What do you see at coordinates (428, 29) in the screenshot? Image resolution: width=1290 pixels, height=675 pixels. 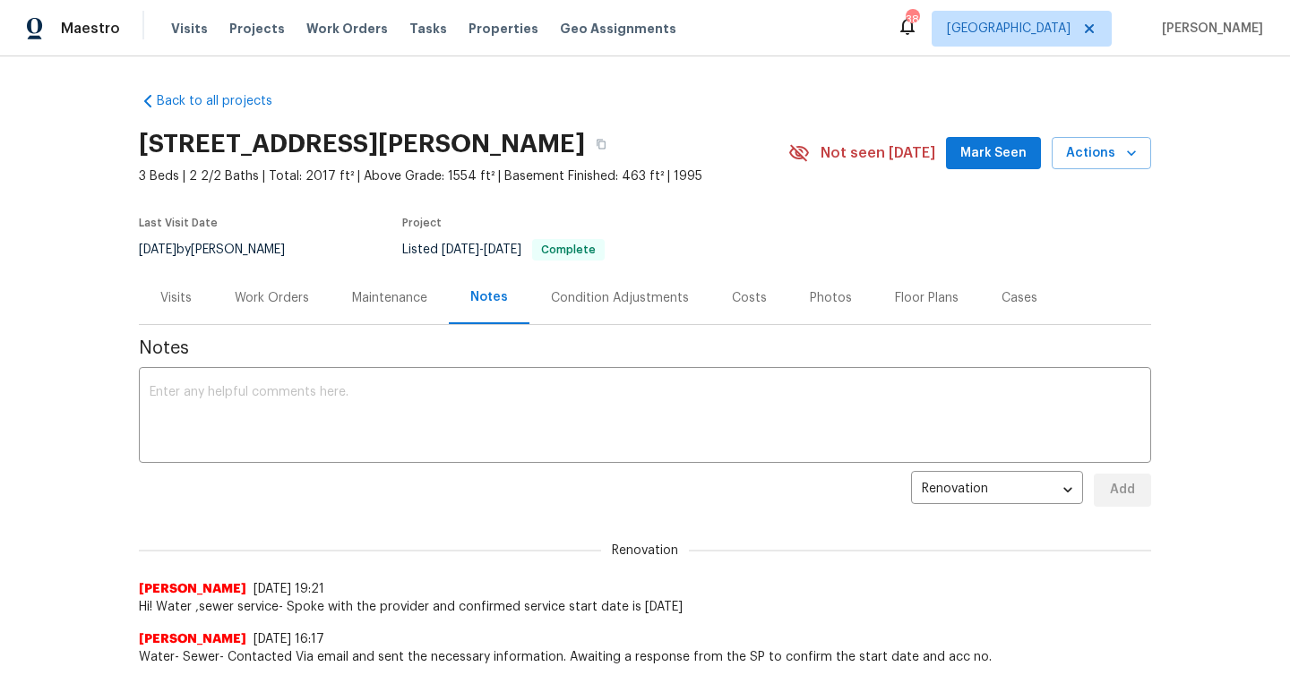 I see `span: Tasks` at bounding box center [428, 29].